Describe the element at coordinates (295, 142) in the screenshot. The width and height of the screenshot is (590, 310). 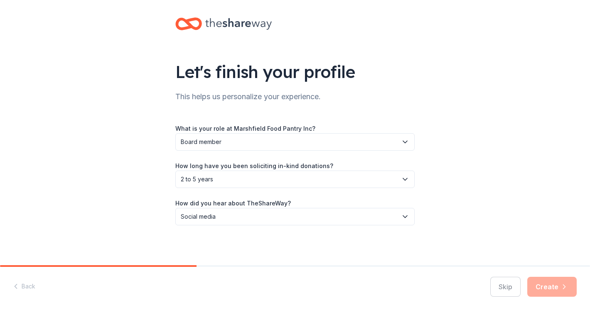
I see `button: Board member` at that location.